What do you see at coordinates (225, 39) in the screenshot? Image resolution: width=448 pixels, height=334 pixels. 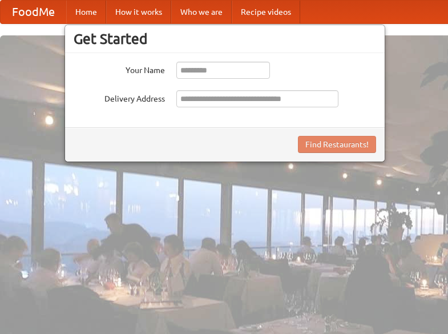 I see `h3: Get Started` at bounding box center [225, 39].